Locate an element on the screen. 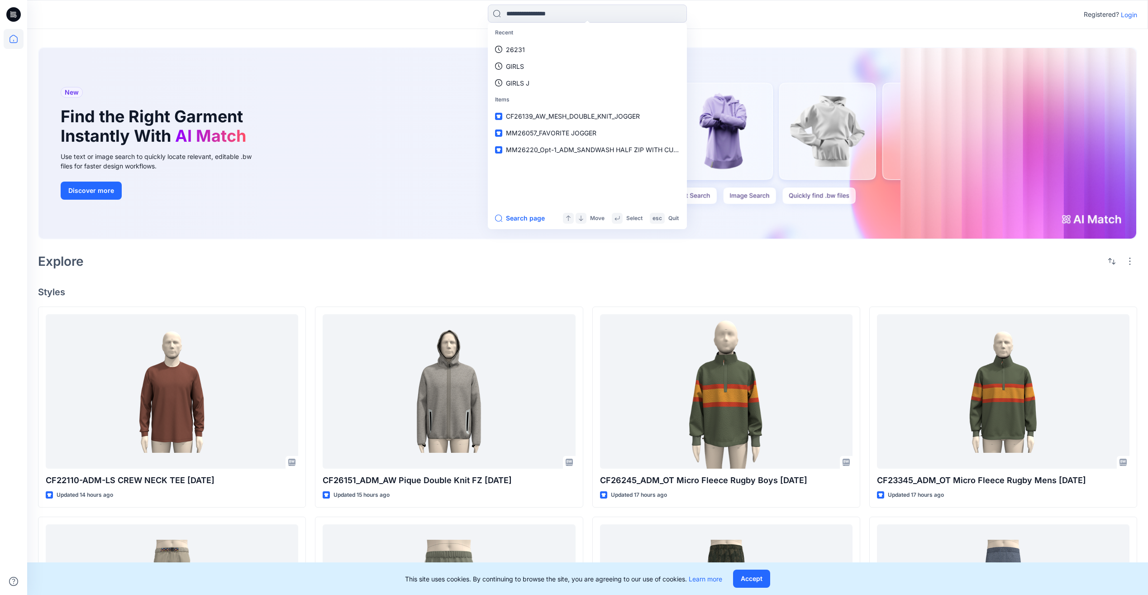 Image resolution: width=1148 pixels, height=595 pixels. div: Use text or image search to quickly locate relevant, editable .bw files for faster design workflows. is located at coordinates (163, 161).